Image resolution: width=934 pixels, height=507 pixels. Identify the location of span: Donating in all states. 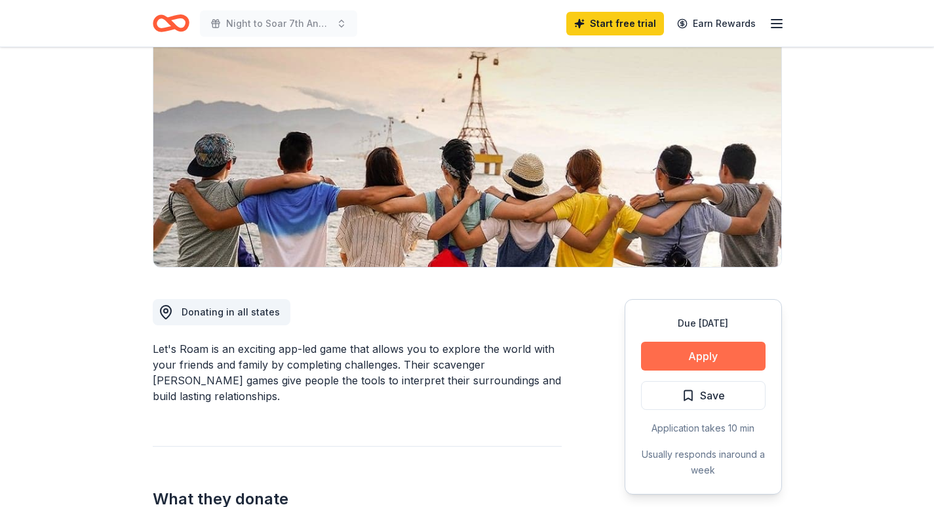
(231, 311).